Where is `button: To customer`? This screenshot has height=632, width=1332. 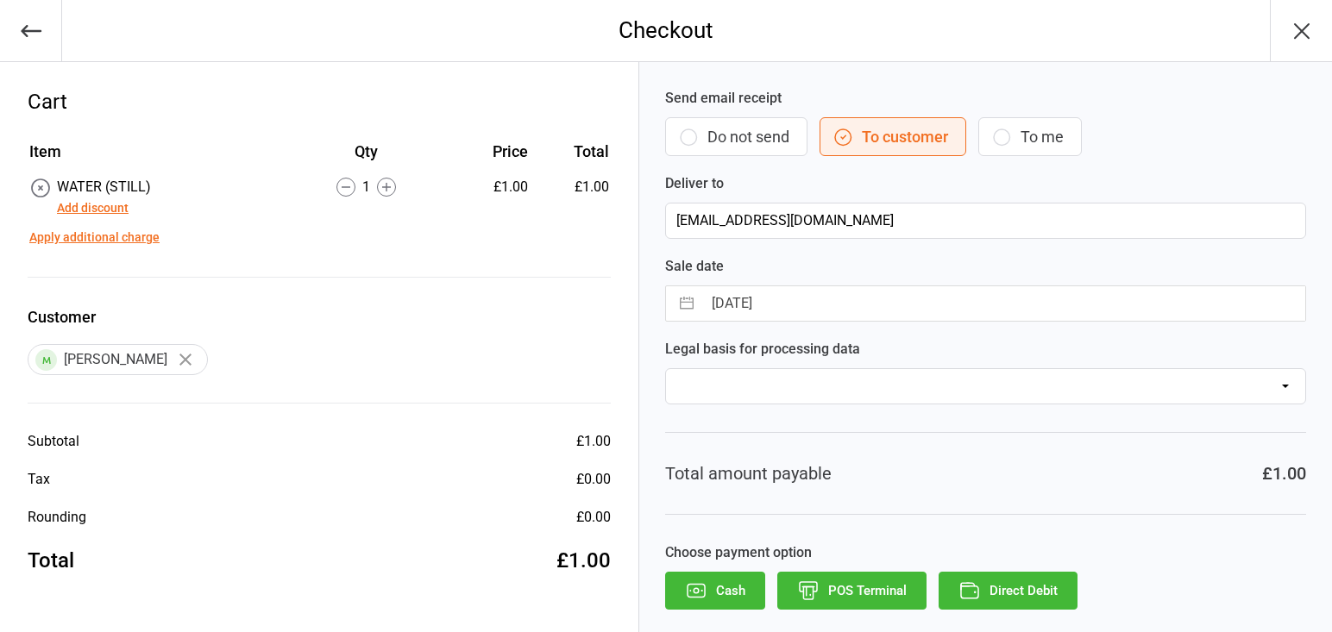 button: To customer is located at coordinates (893, 136).